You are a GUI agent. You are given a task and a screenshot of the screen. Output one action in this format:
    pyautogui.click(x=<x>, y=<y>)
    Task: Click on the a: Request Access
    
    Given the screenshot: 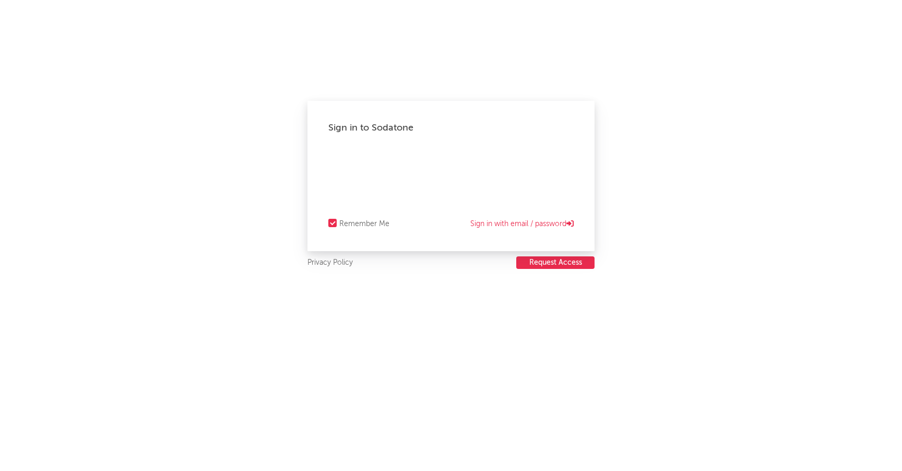 What is the action you would take?
    pyautogui.click(x=555, y=263)
    